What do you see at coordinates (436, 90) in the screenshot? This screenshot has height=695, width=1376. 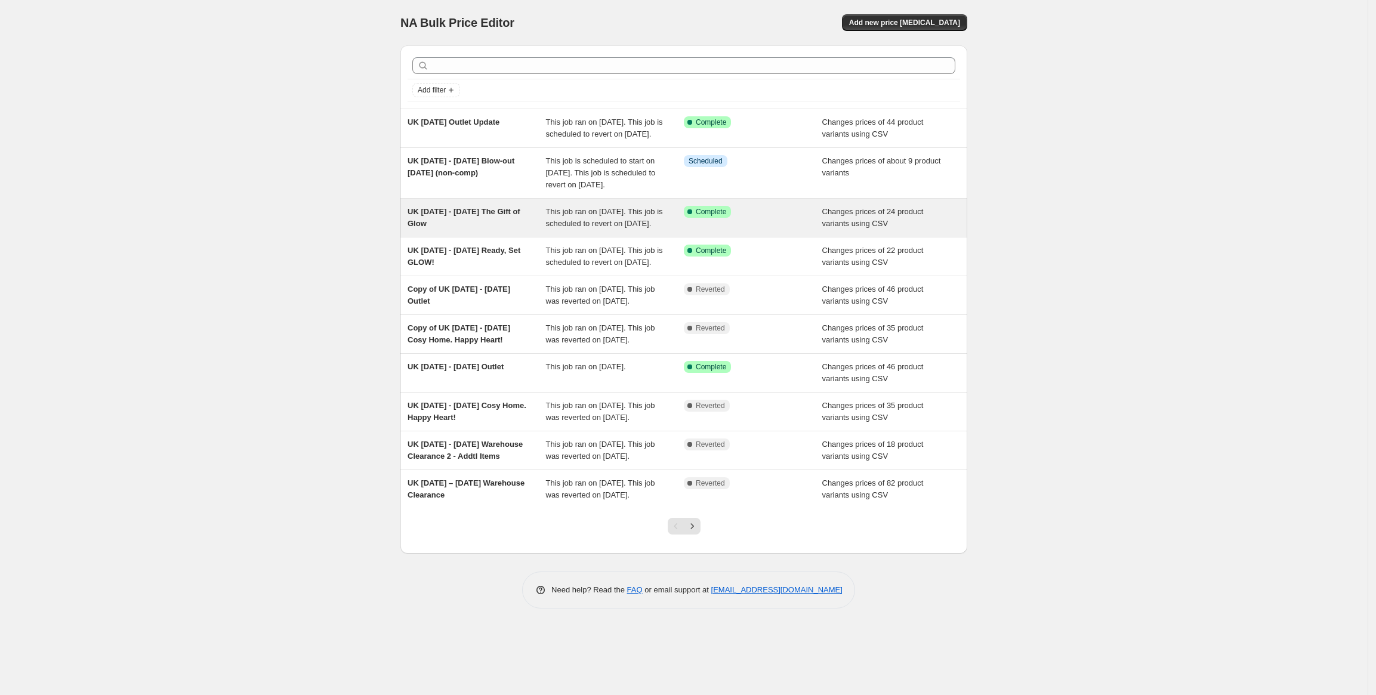 I see `button: Add filter` at bounding box center [436, 90].